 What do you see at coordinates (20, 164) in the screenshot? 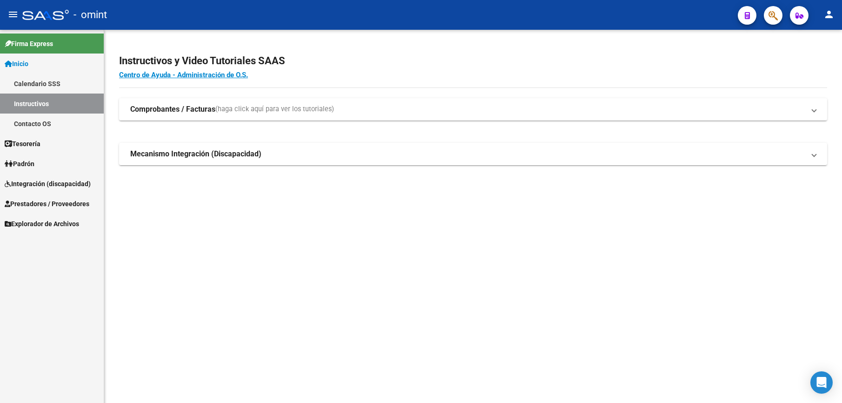
I see `span: Padrón` at bounding box center [20, 164].